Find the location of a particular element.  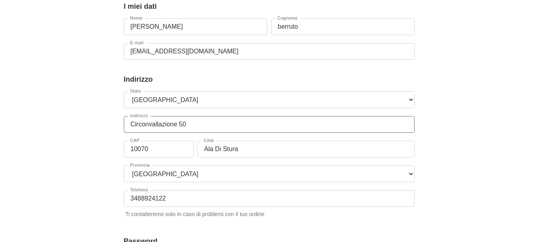

label: Stato is located at coordinates (136, 91).